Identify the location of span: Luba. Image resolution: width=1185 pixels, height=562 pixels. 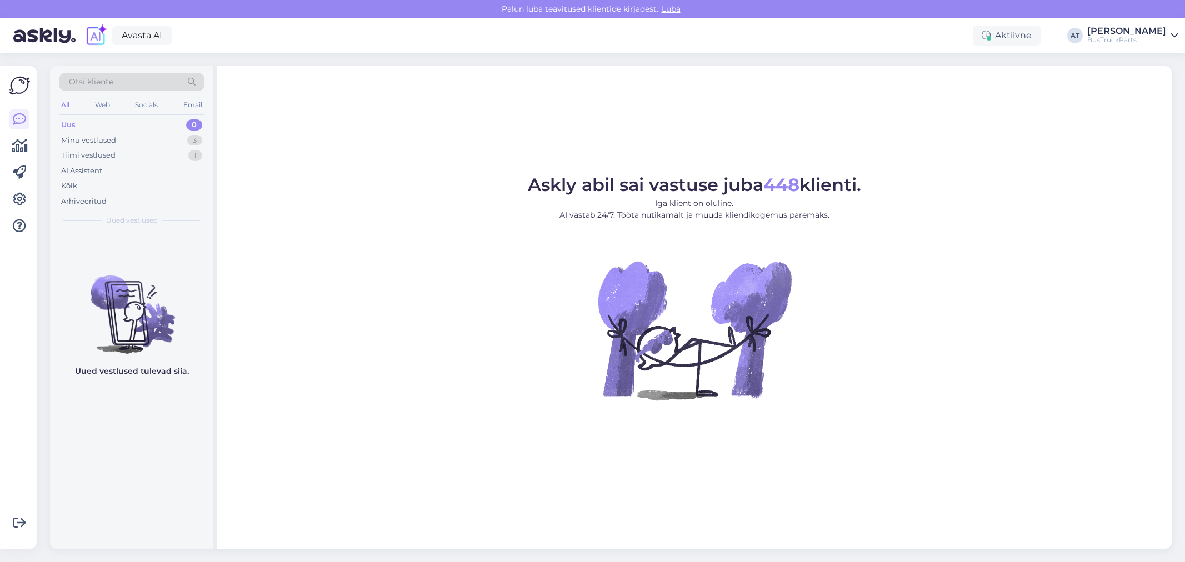
(671, 9).